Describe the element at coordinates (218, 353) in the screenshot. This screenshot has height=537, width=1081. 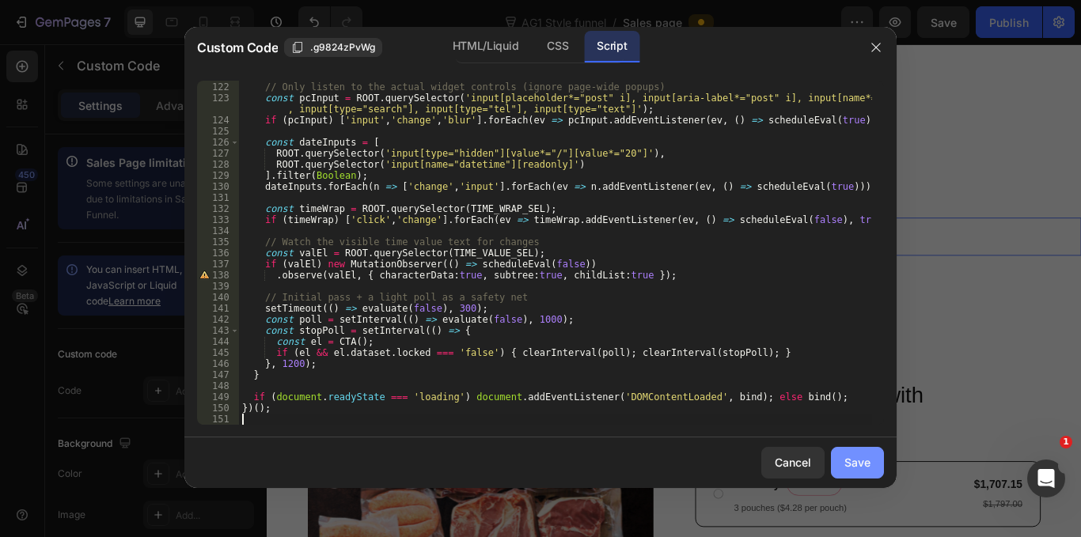
I see `div: 145` at that location.